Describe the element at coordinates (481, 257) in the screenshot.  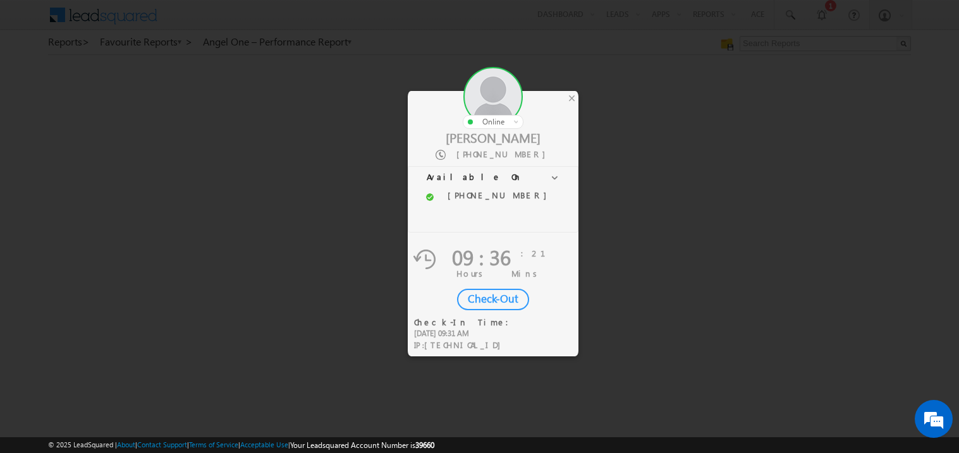
I see `span: 09 : 36` at that location.